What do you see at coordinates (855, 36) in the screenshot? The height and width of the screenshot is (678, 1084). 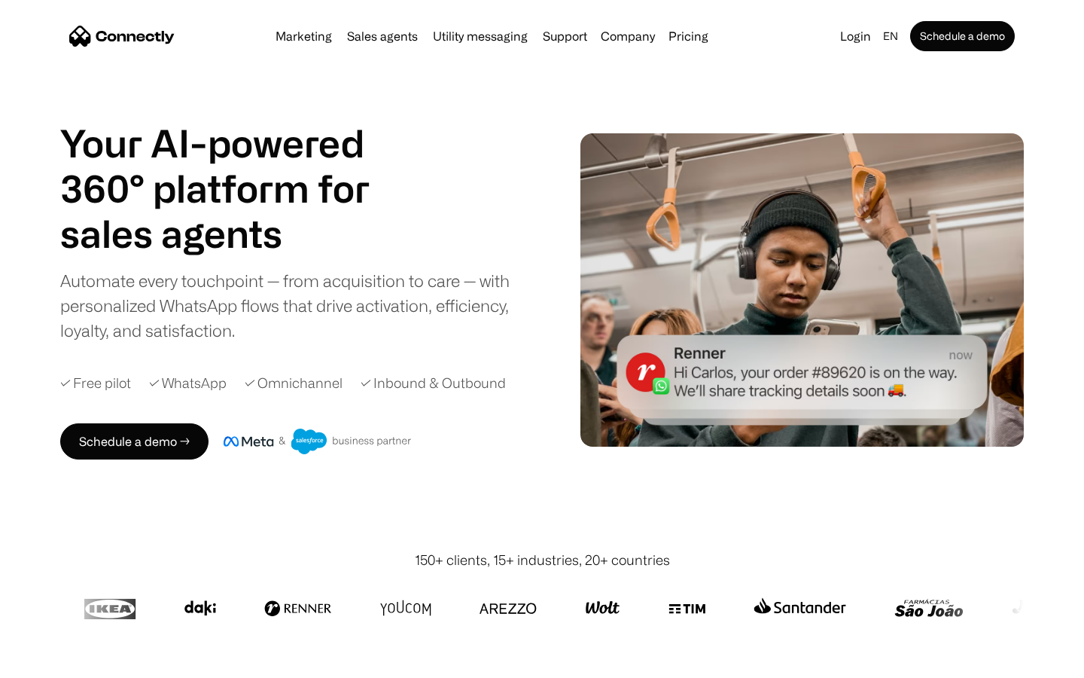 I see `a: Login` at bounding box center [855, 36].